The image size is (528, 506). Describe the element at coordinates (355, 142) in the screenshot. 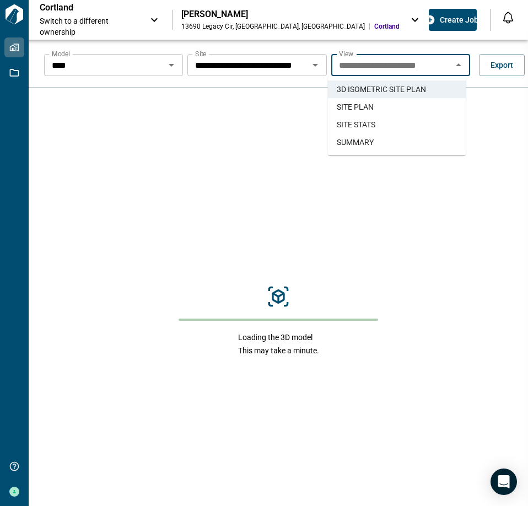

I see `span: SUMMARY` at that location.